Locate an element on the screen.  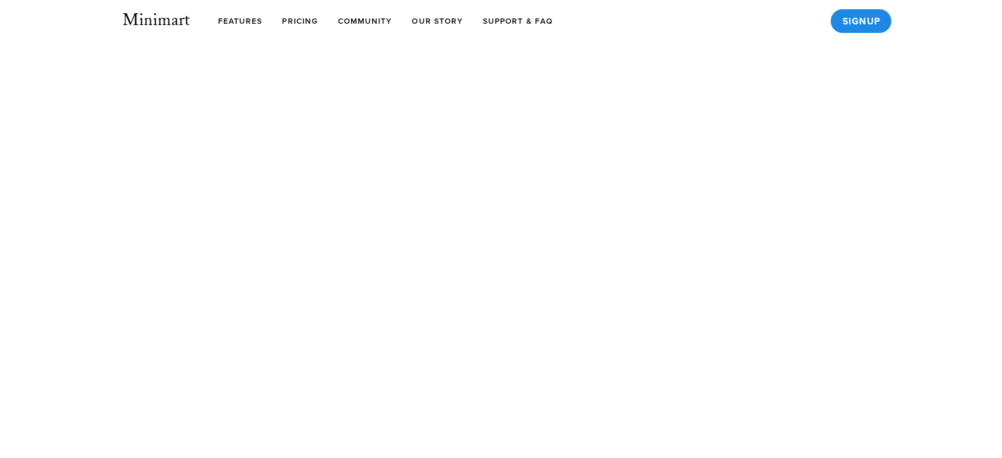
a: Our Story is located at coordinates (437, 21).